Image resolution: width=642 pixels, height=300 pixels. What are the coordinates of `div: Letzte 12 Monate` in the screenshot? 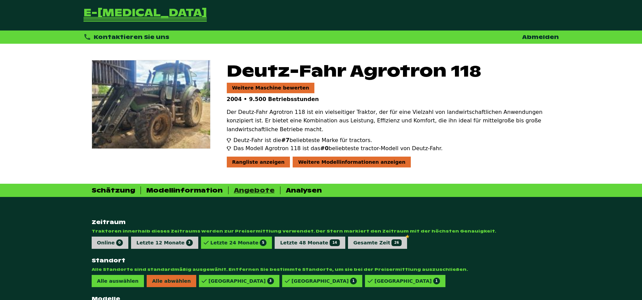 It's located at (165, 243).